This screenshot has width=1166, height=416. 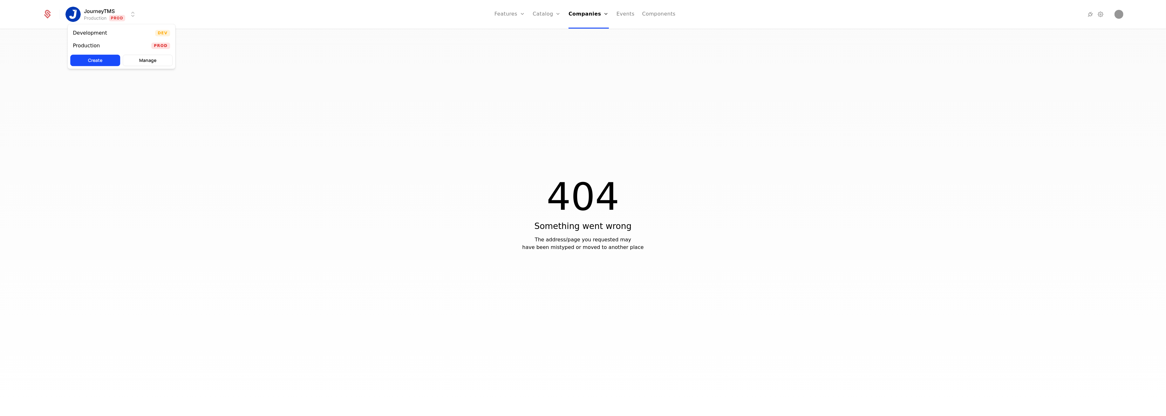 What do you see at coordinates (160, 46) in the screenshot?
I see `span: Prod` at bounding box center [160, 46].